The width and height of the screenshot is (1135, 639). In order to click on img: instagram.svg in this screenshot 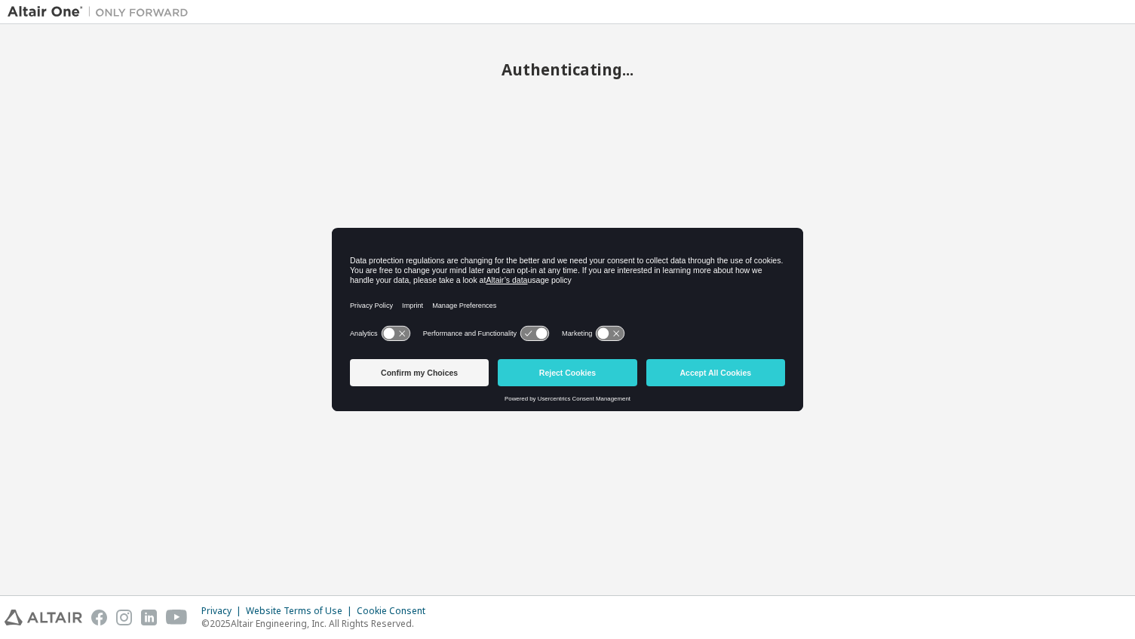, I will do `click(124, 617)`.